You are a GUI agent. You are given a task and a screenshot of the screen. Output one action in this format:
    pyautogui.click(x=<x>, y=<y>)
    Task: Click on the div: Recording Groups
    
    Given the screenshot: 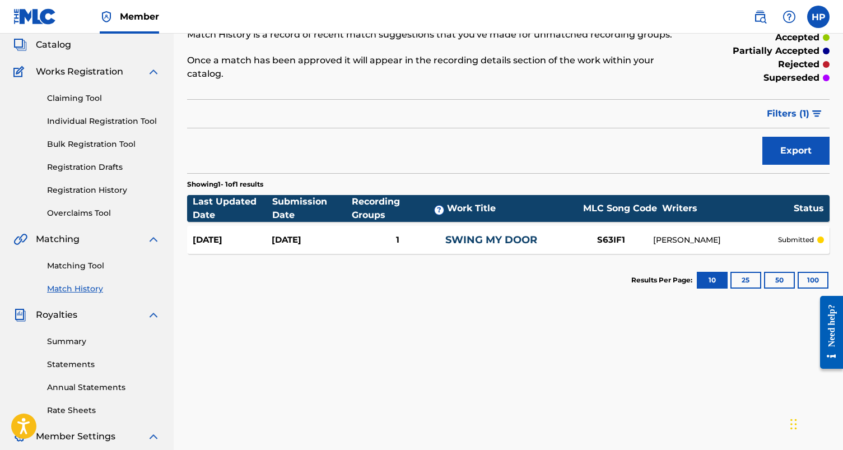 What is the action you would take?
    pyautogui.click(x=399, y=208)
    